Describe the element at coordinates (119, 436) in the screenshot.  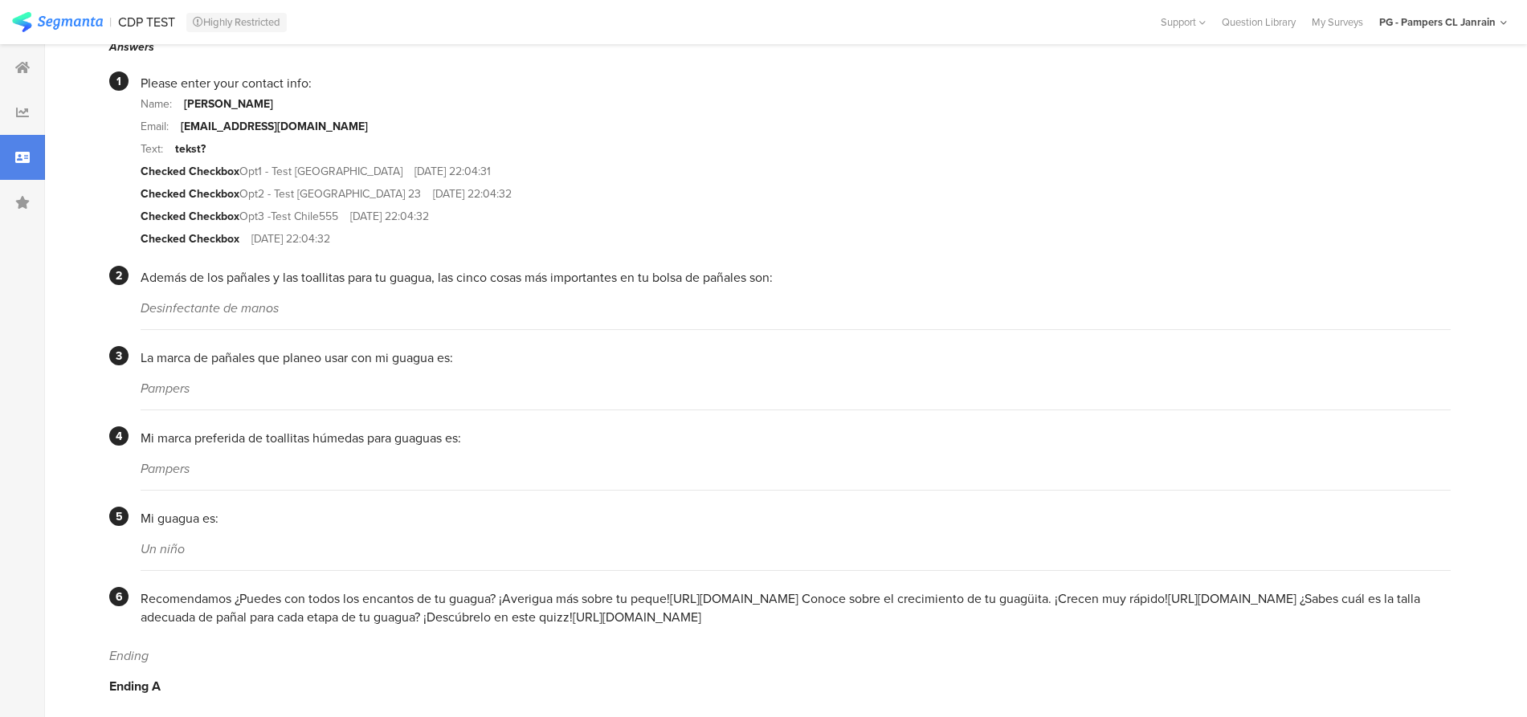
I see `div: 4` at that location.